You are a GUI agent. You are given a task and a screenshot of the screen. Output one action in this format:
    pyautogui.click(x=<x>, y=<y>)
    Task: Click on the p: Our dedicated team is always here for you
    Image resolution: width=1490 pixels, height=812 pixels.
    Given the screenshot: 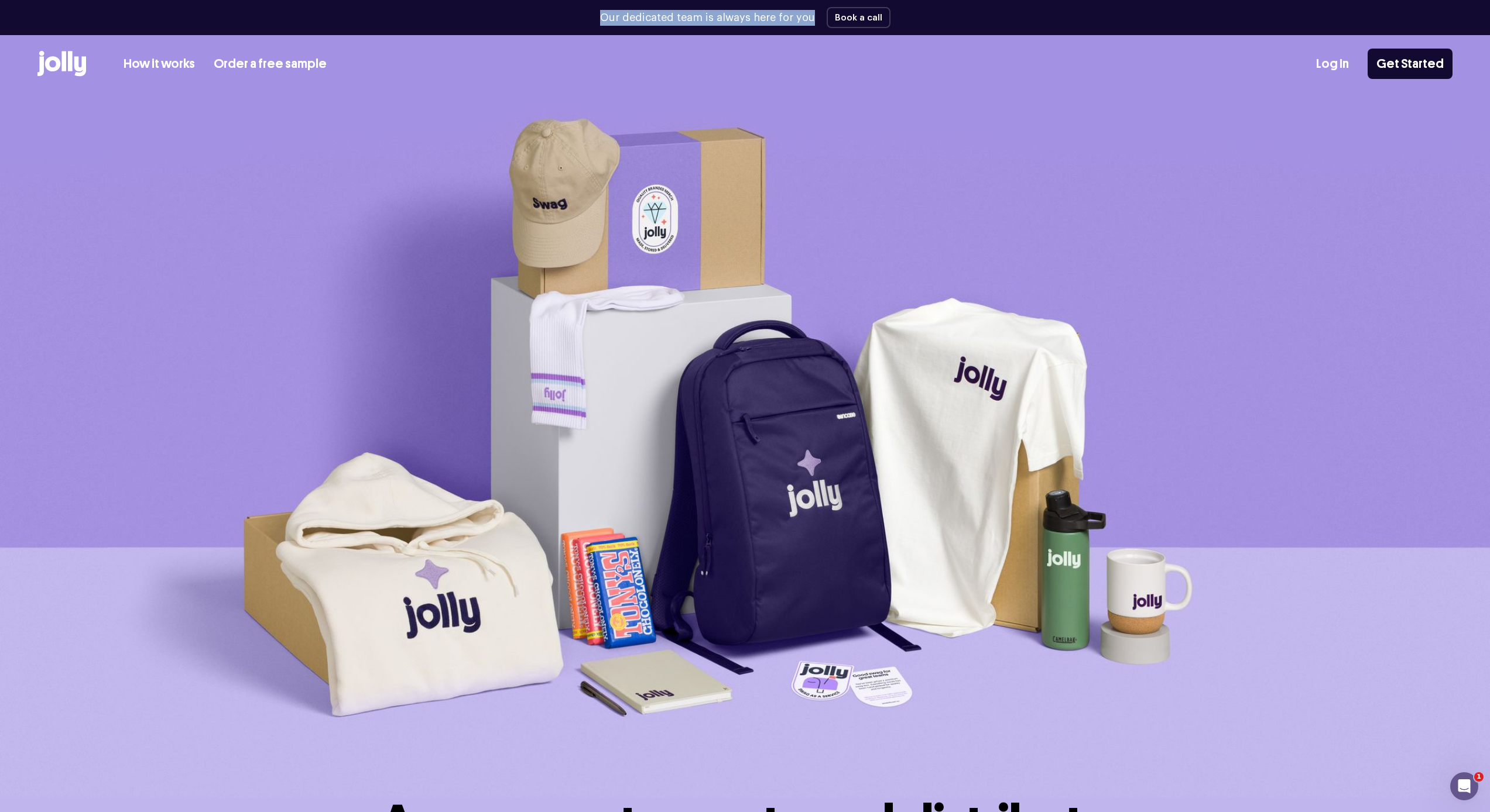 What is the action you would take?
    pyautogui.click(x=707, y=17)
    